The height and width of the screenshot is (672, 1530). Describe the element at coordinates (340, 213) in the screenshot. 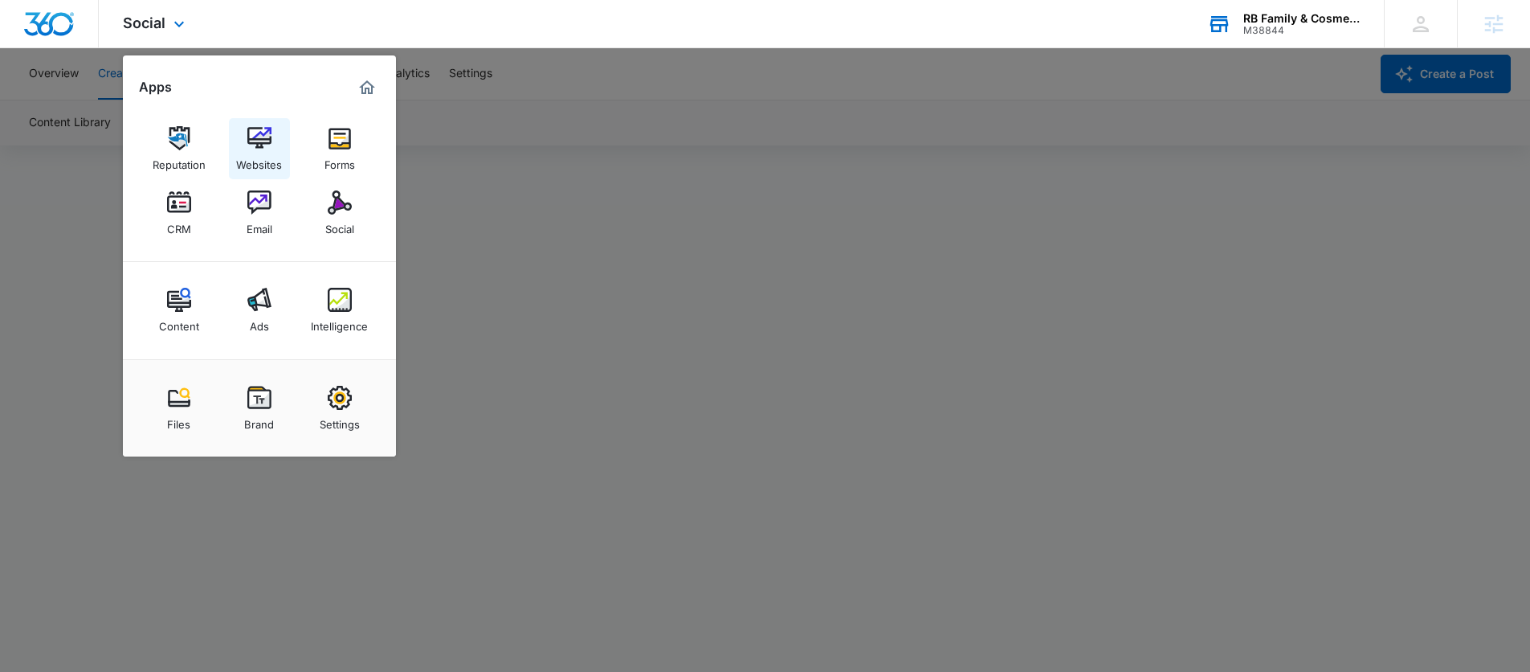

I see `a: Social` at that location.